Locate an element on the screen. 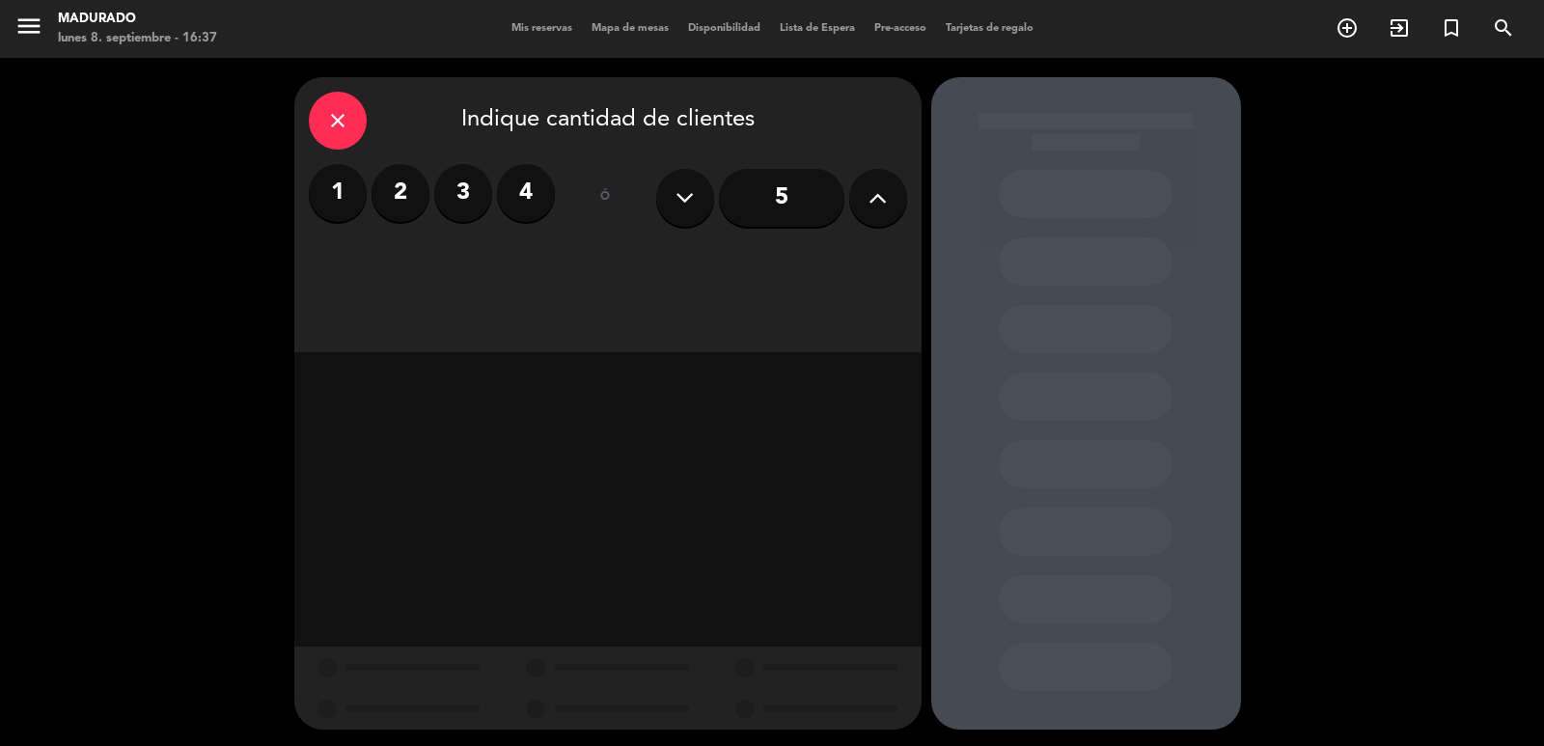  span: Pre-acceso is located at coordinates (900, 28).